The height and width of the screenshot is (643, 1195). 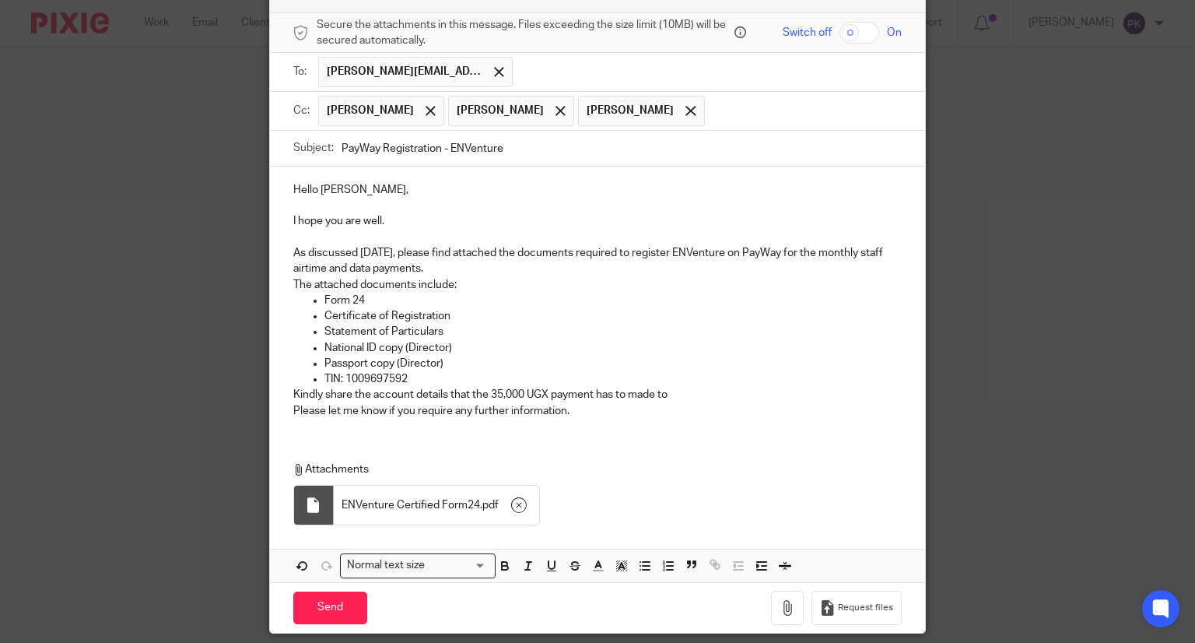 What do you see at coordinates (594, 469) in the screenshot?
I see `p: Attachments` at bounding box center [594, 469].